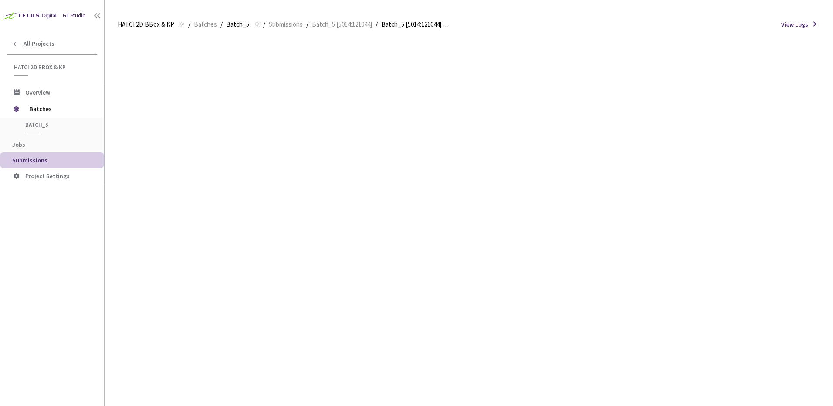 The width and height of the screenshot is (833, 406). Describe the element at coordinates (795, 24) in the screenshot. I see `span: View Logs` at that location.